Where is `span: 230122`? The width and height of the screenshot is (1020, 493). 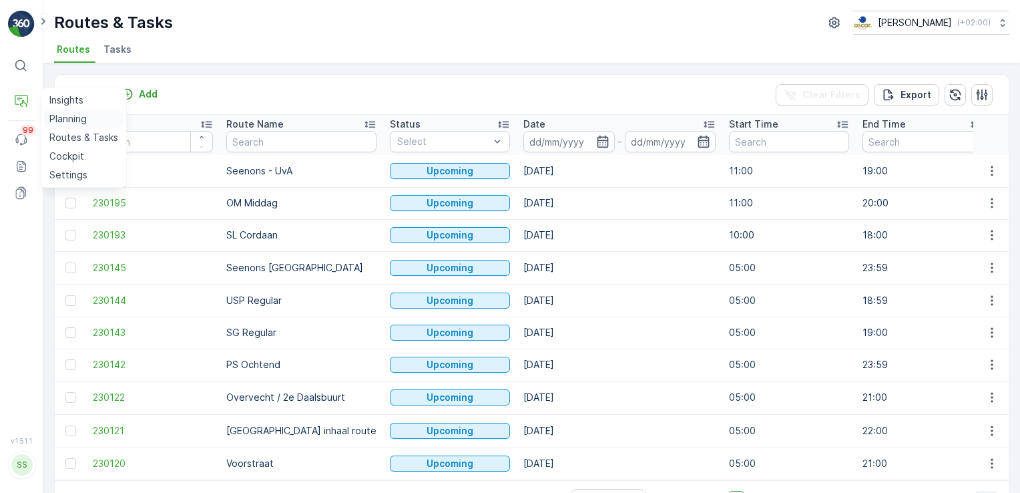 span: 230122 is located at coordinates (153, 397).